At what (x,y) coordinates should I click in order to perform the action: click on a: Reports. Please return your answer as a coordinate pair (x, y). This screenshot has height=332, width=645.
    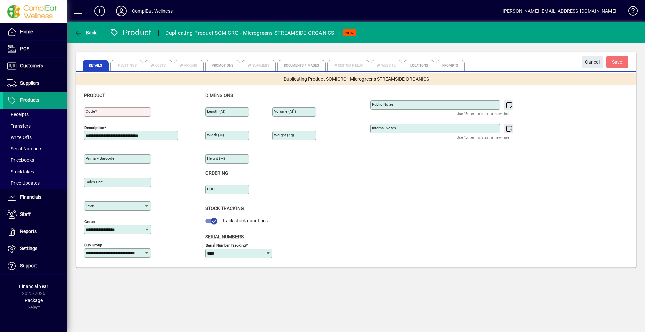
    Looking at the image, I should click on (35, 232).